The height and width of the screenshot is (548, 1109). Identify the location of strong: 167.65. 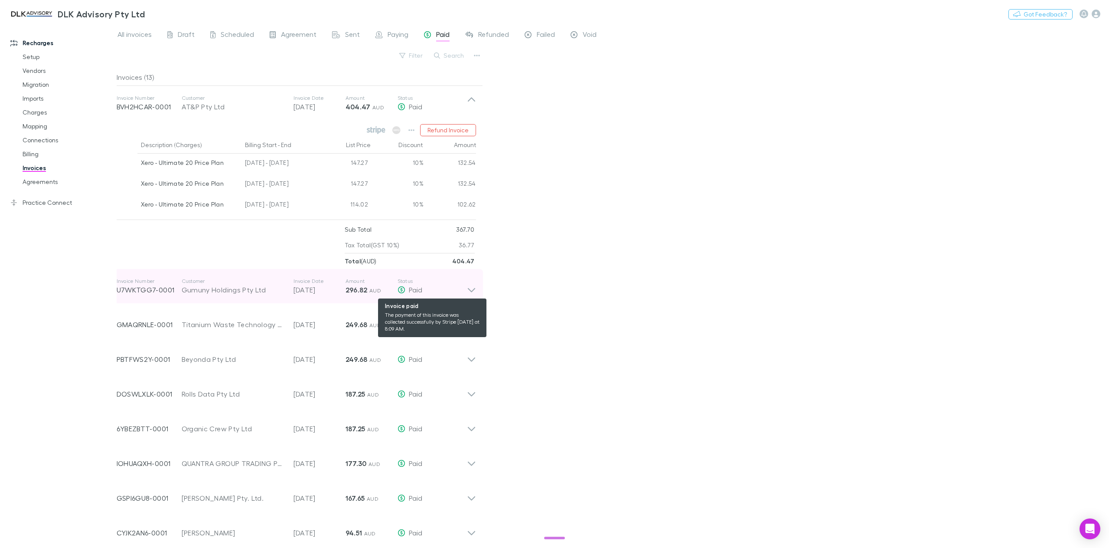
(355, 498).